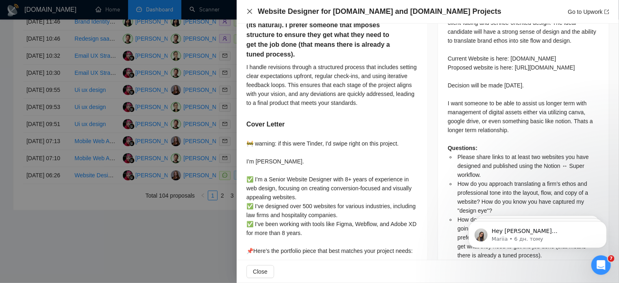 The height and width of the screenshot is (283, 619). What do you see at coordinates (523, 166) in the screenshot?
I see `span: Please share links to at least two websites you have designed and published using the Notion ↔ Su...` at bounding box center [523, 166].